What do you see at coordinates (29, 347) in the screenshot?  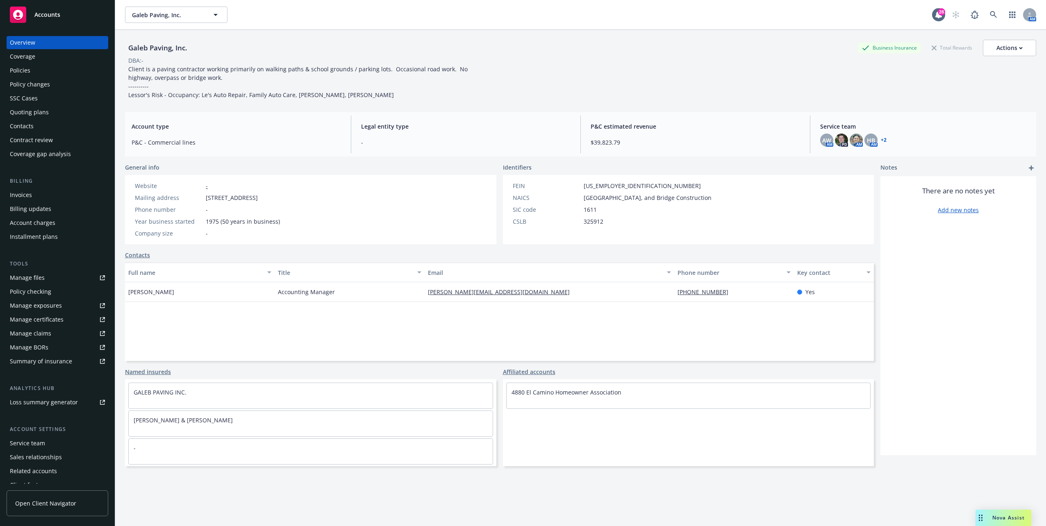 I see `div: Manage BORs` at bounding box center [29, 347].